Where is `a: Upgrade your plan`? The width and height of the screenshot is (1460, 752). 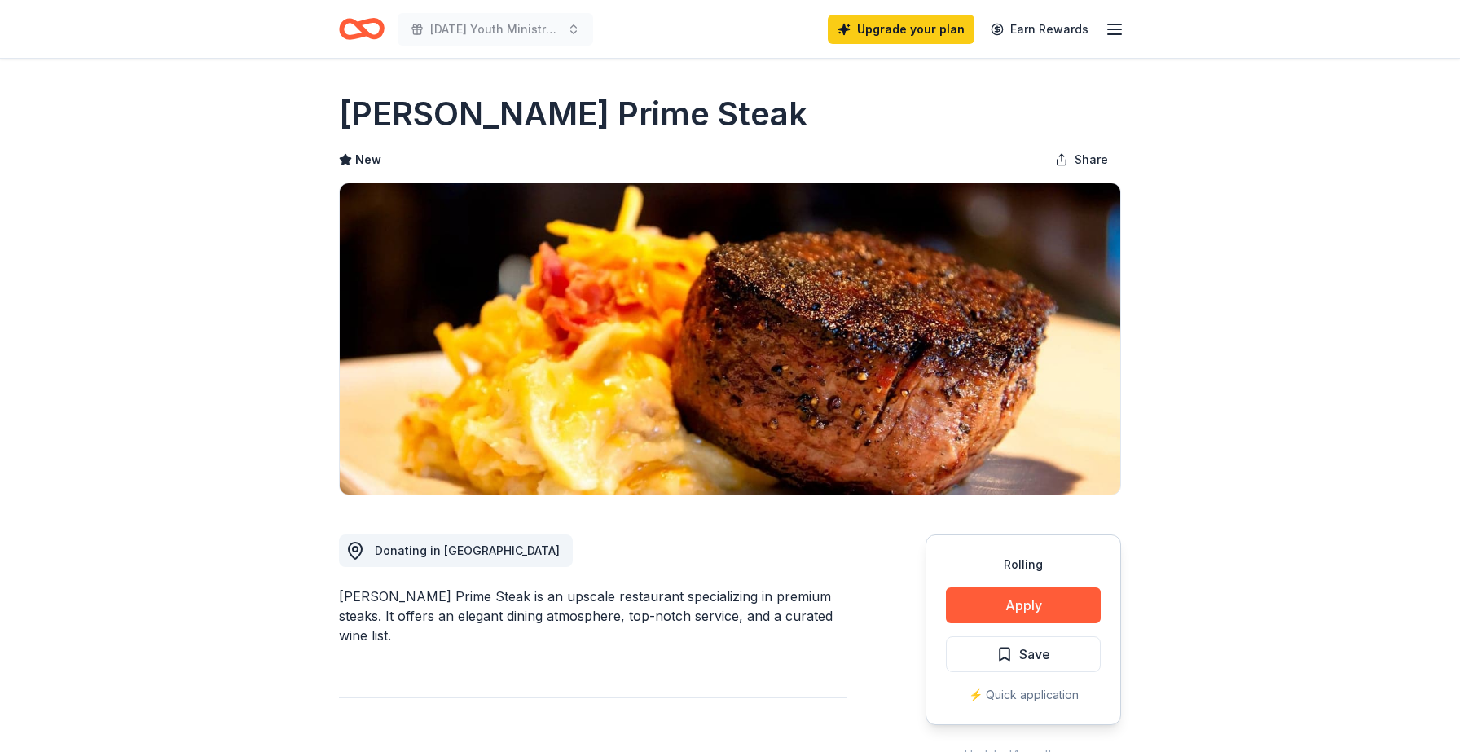 a: Upgrade your plan is located at coordinates (901, 29).